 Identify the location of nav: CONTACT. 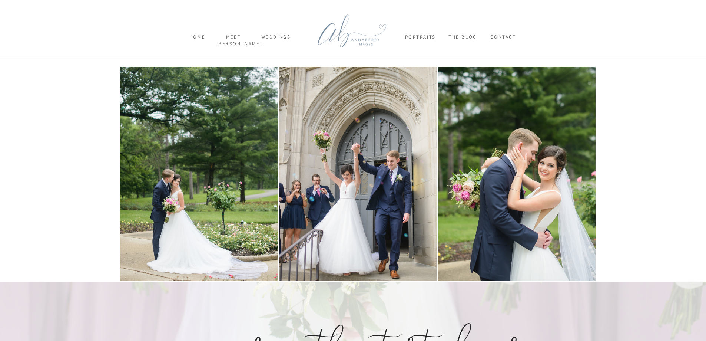
(503, 40).